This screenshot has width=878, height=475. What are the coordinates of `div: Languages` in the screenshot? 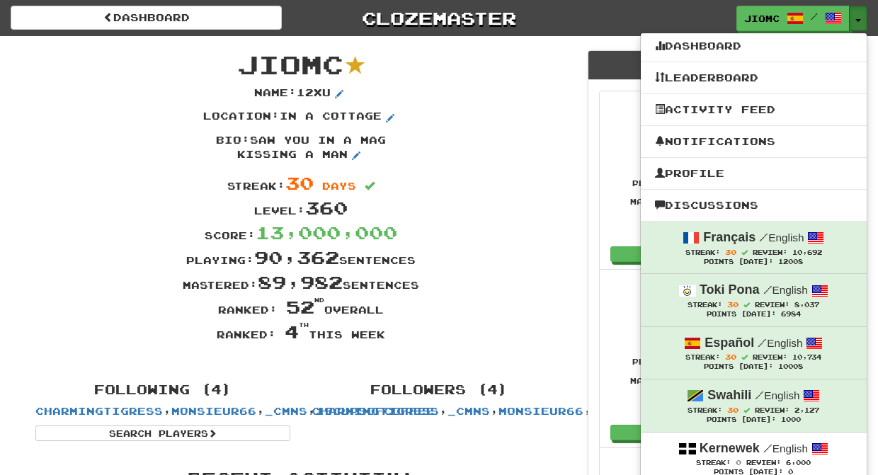 It's located at (715, 65).